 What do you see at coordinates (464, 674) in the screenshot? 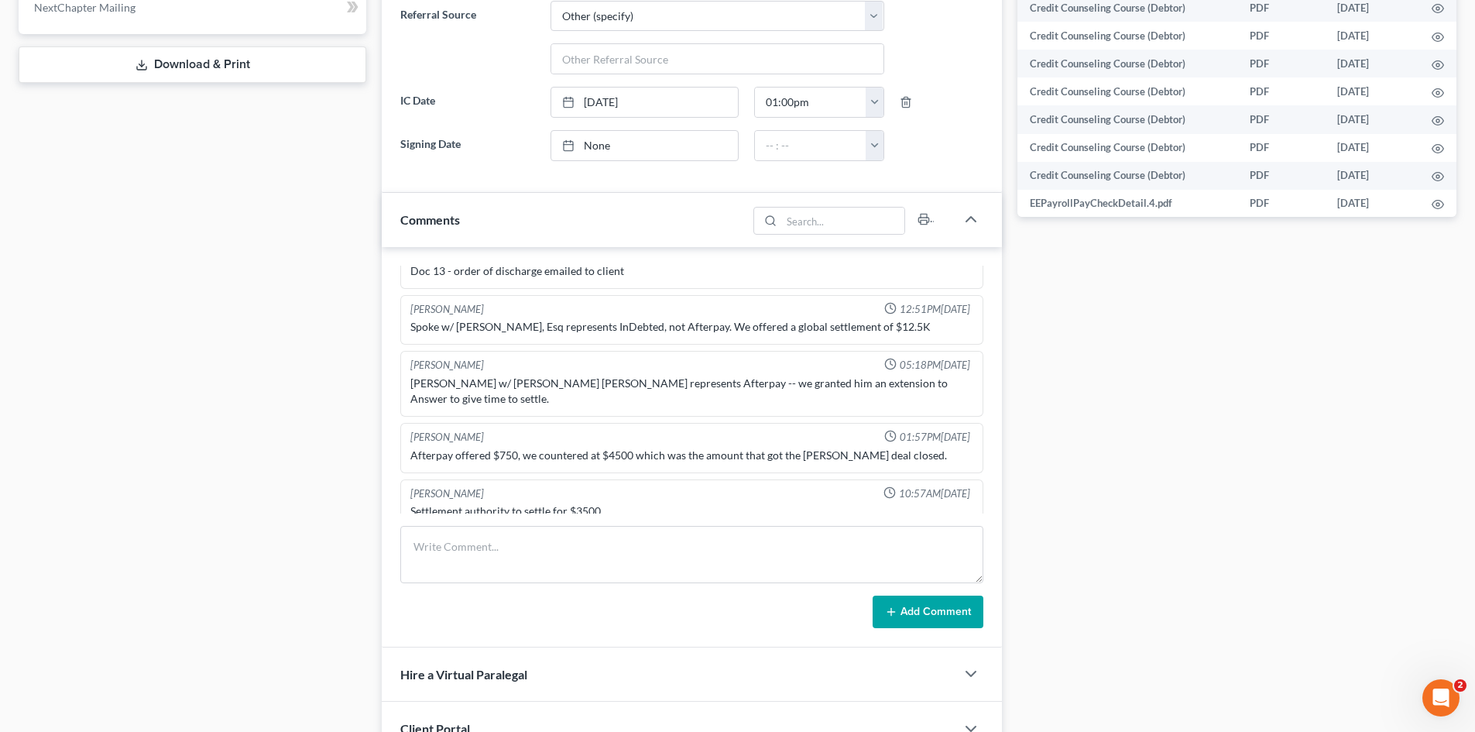
I see `span: Hire a Virtual Paralegal` at bounding box center [464, 674].